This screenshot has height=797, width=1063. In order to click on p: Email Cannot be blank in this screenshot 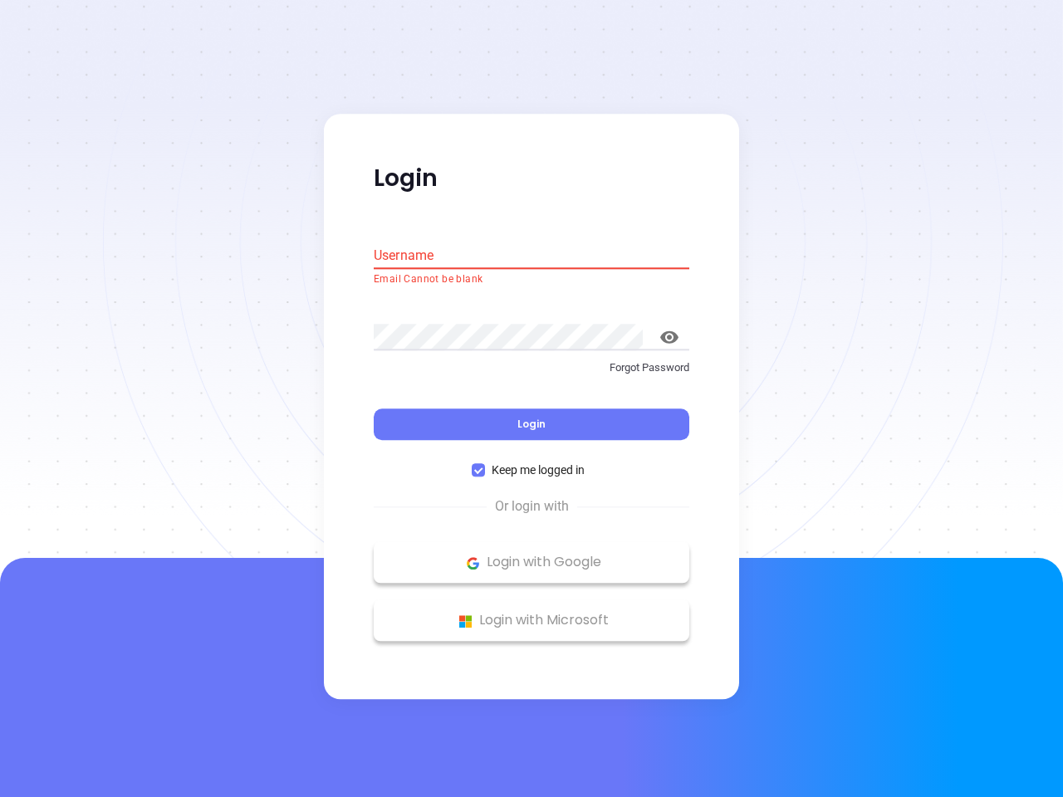, I will do `click(531, 280)`.